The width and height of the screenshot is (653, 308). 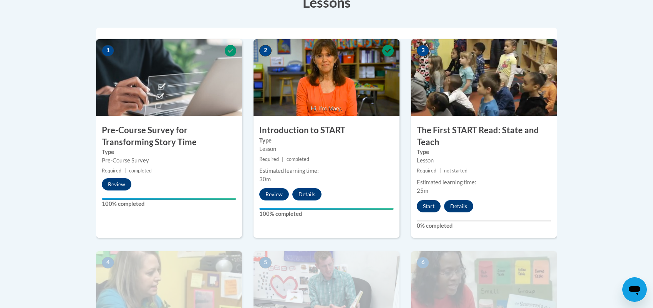 I want to click on span: 4, so click(x=108, y=263).